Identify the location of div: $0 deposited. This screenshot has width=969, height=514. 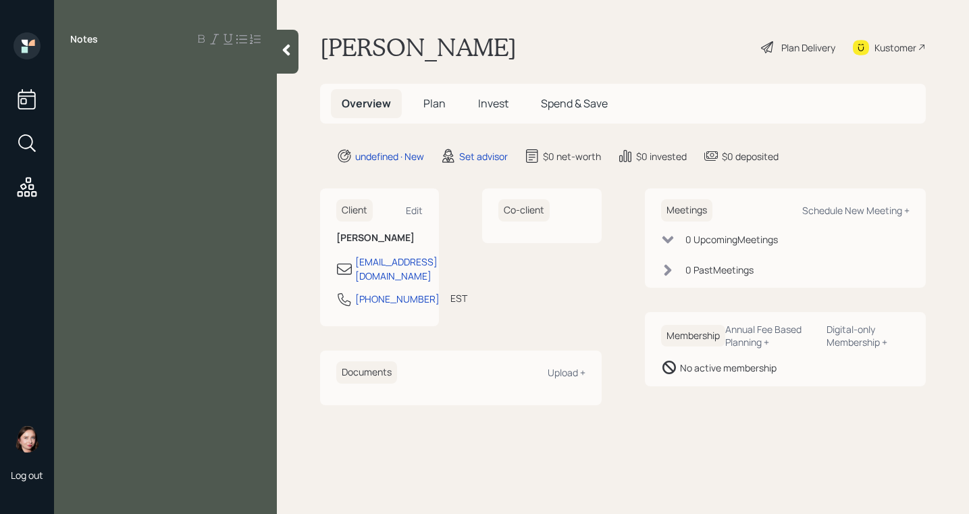
(750, 156).